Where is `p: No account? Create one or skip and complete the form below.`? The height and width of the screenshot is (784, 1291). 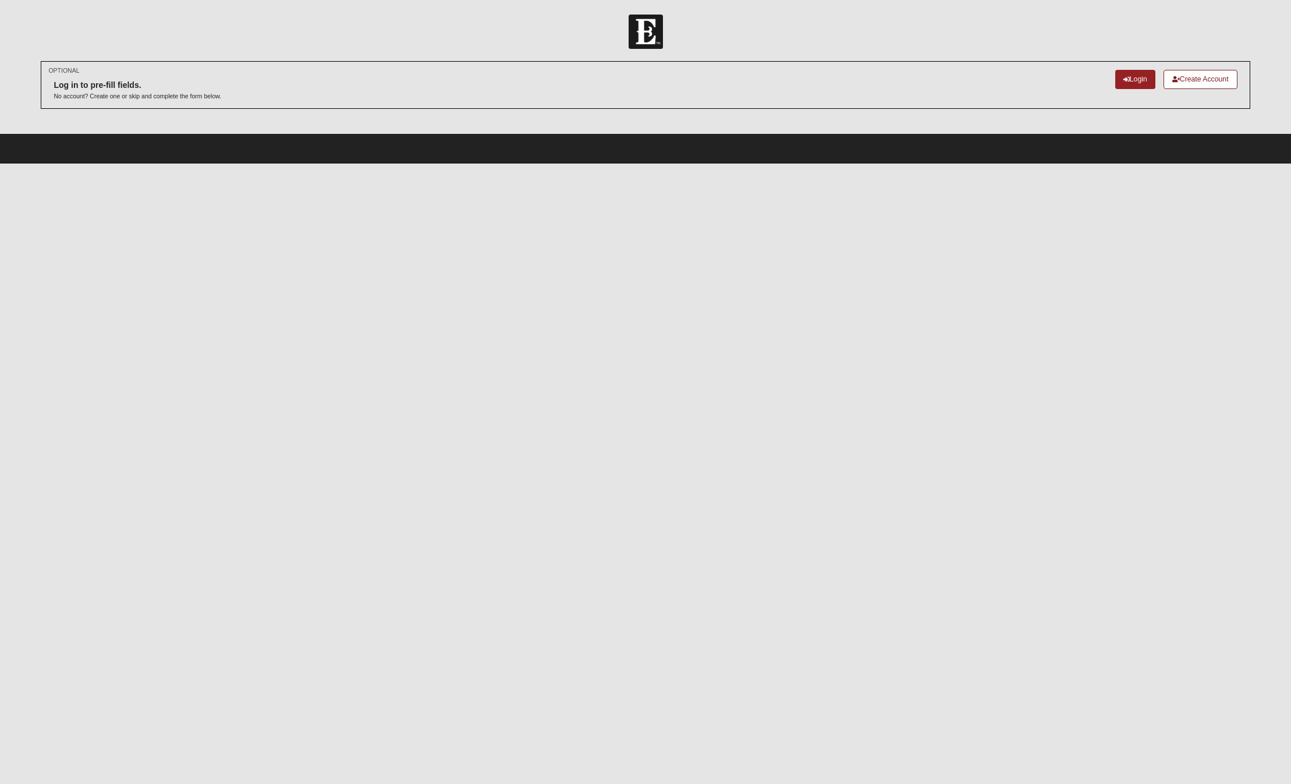 p: No account? Create one or skip and complete the form below. is located at coordinates (137, 96).